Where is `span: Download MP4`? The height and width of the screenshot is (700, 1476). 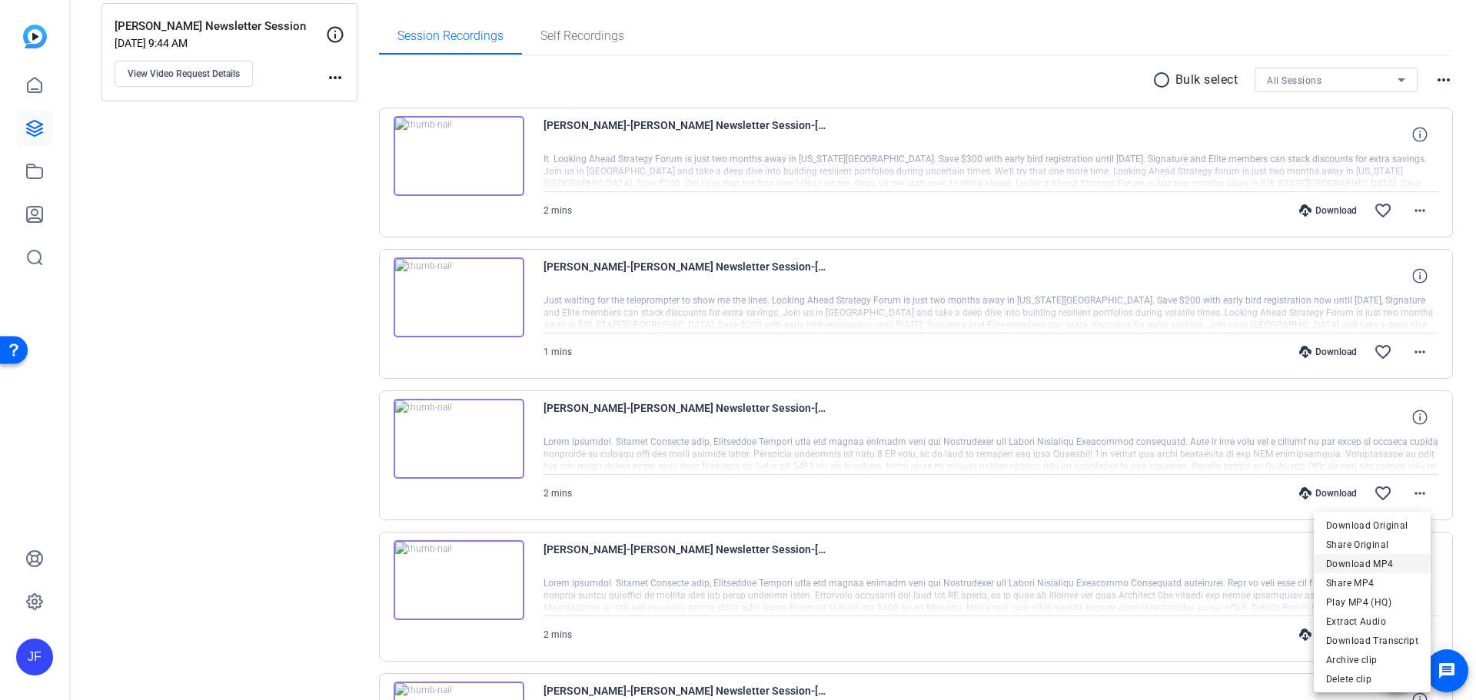 span: Download MP4 is located at coordinates (1372, 564).